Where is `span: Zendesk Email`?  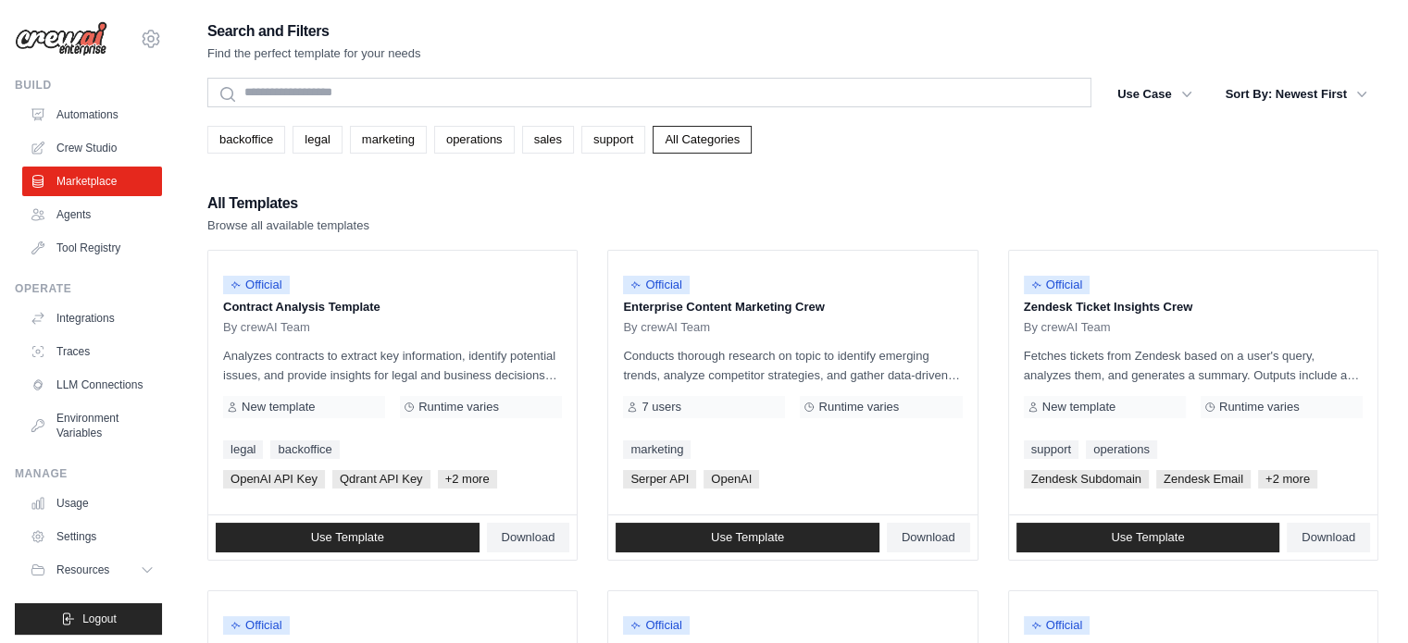 span: Zendesk Email is located at coordinates (1203, 479).